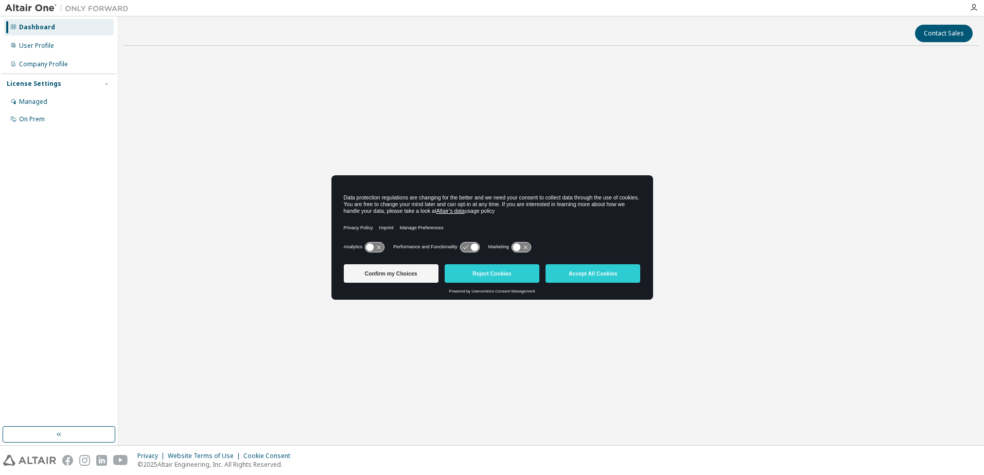 This screenshot has height=475, width=984. I want to click on div: User Profile, so click(37, 46).